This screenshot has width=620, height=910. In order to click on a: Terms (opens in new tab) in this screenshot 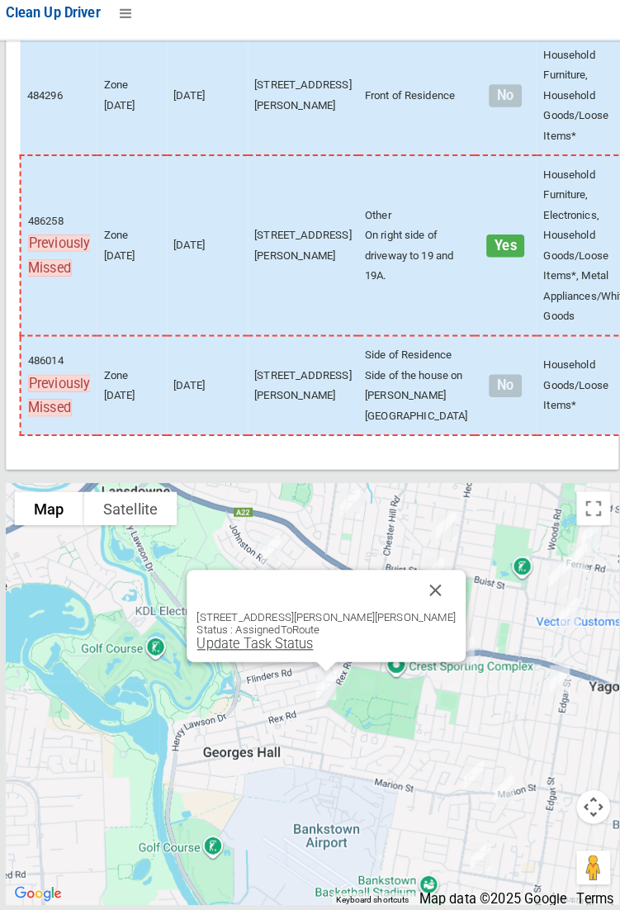, I will do `click(587, 894)`.